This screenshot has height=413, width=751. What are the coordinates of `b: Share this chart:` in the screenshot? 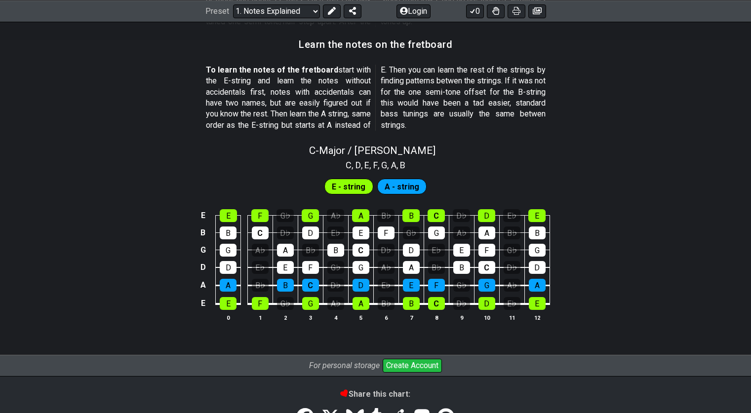 It's located at (375, 394).